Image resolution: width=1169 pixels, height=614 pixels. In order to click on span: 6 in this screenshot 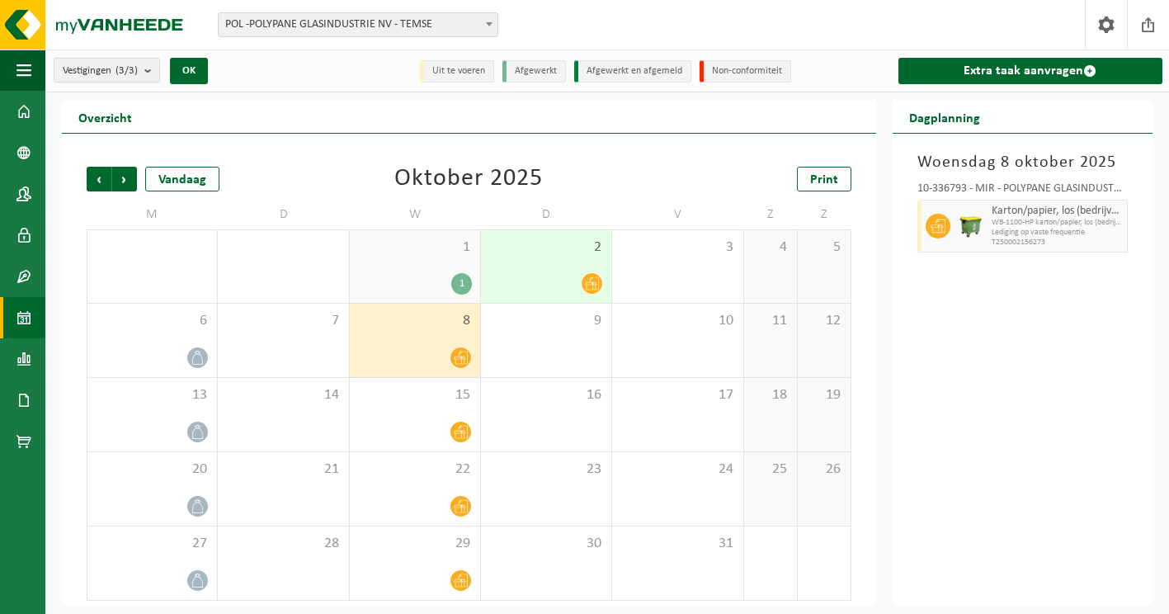, I will do `click(152, 321)`.